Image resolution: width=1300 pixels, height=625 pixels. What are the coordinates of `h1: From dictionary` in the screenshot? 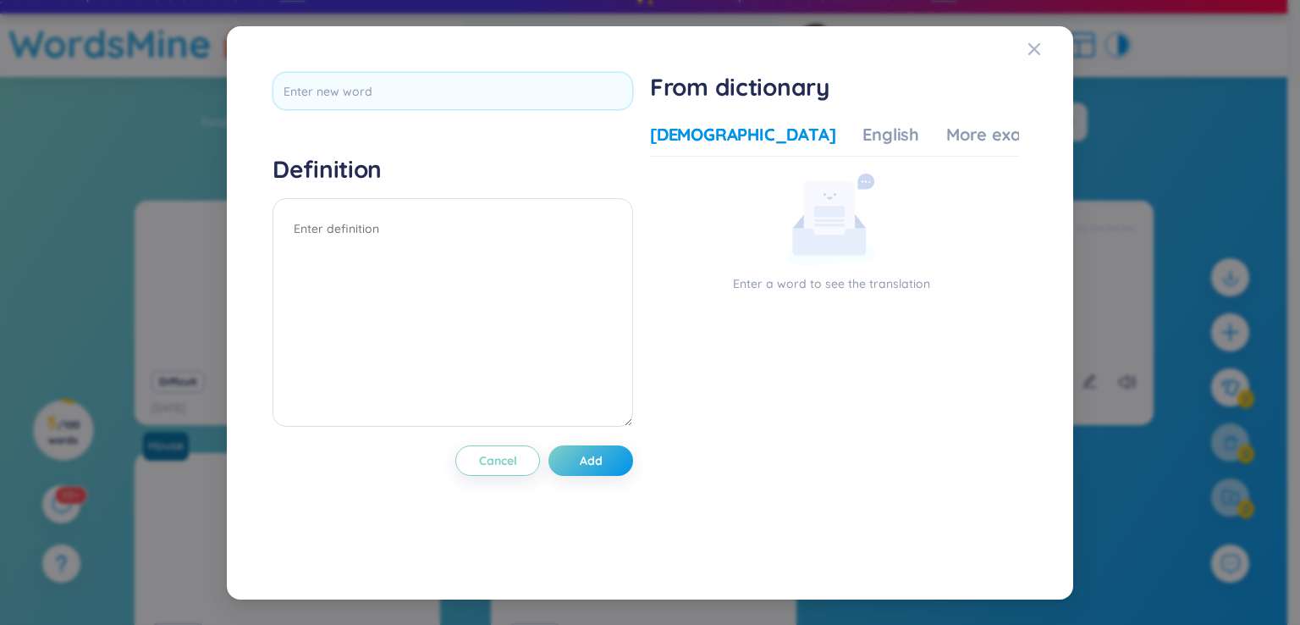 It's located at (835, 87).